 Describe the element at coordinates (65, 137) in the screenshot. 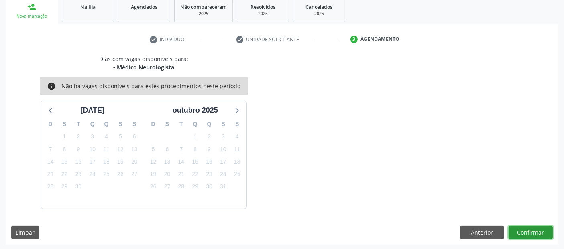

I see `span: segunda-feira, 1 de setembro de 2025` at that location.